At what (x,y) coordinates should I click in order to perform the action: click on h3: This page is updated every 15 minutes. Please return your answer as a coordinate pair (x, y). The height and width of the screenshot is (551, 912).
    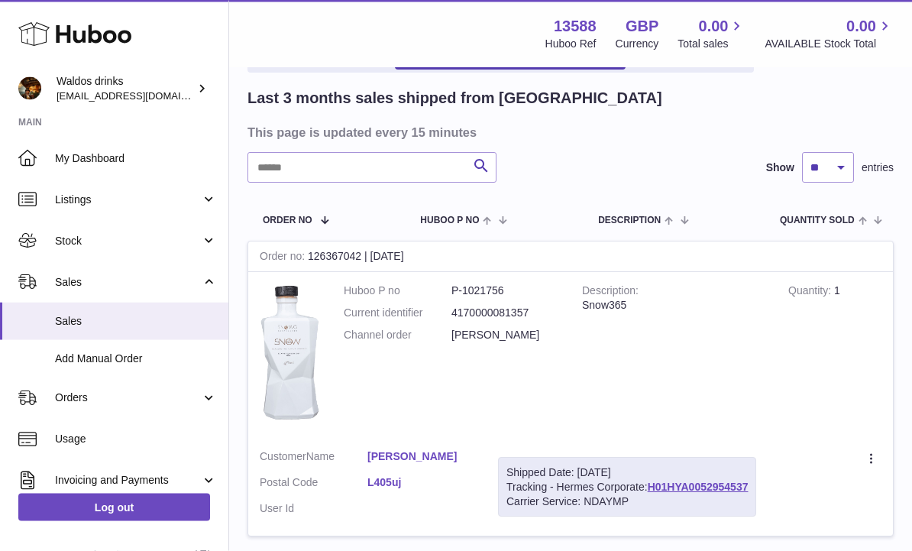
    Looking at the image, I should click on (568, 133).